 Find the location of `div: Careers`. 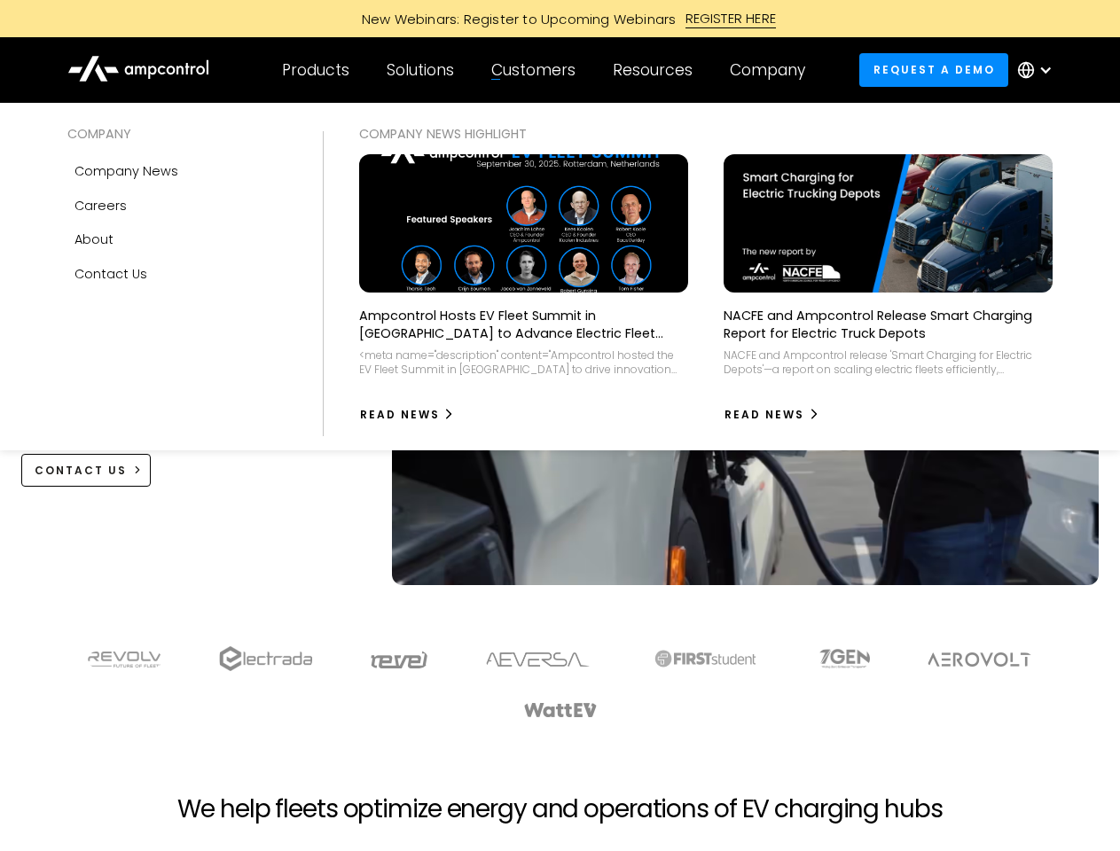

div: Careers is located at coordinates (100, 206).